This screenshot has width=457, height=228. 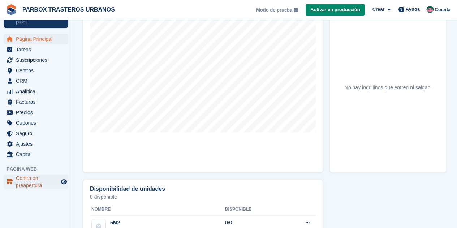 What do you see at coordinates (64, 182) in the screenshot?
I see `a: Vista previa de la tienda` at bounding box center [64, 182].